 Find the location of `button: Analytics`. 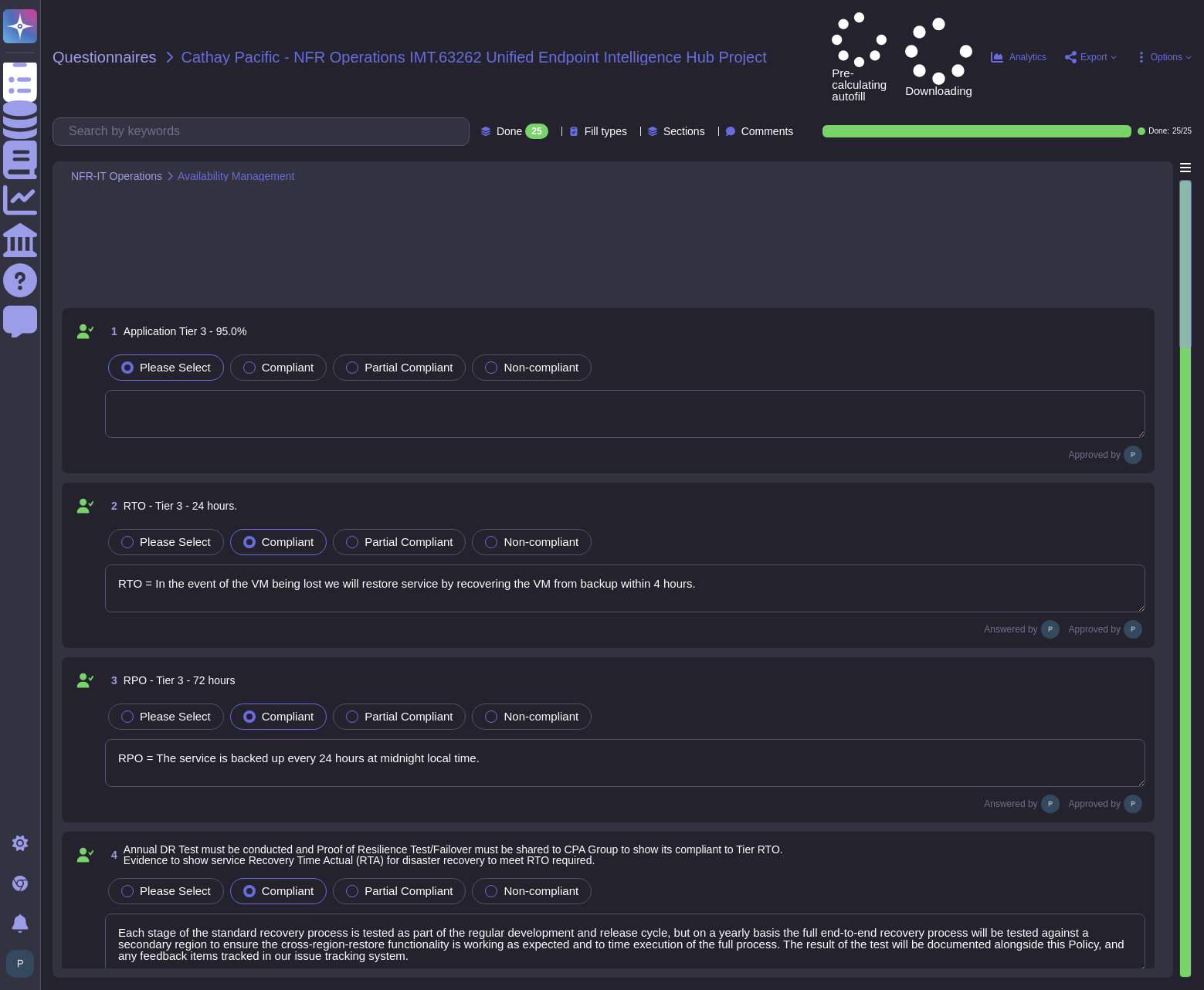

button: Analytics is located at coordinates (1018, 57).